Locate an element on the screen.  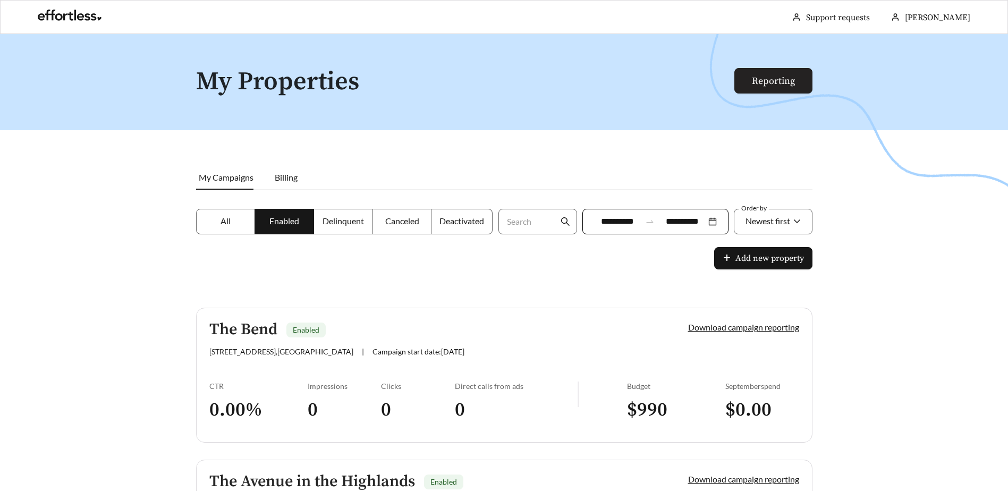
div: September spend is located at coordinates (762, 386).